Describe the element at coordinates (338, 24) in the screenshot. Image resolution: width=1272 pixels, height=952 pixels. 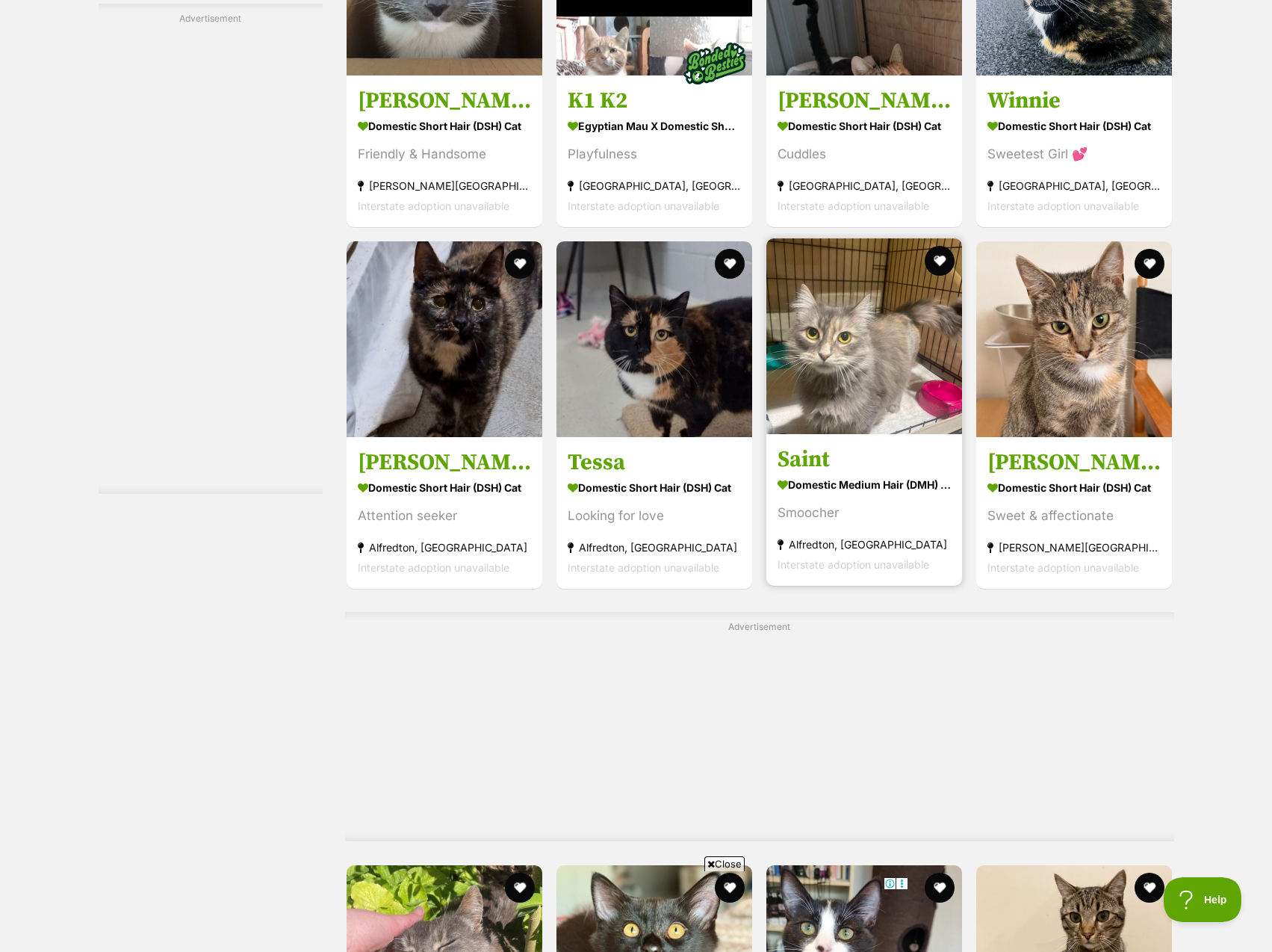
I see `div: Turn diners into loyal customers with Square.` at that location.